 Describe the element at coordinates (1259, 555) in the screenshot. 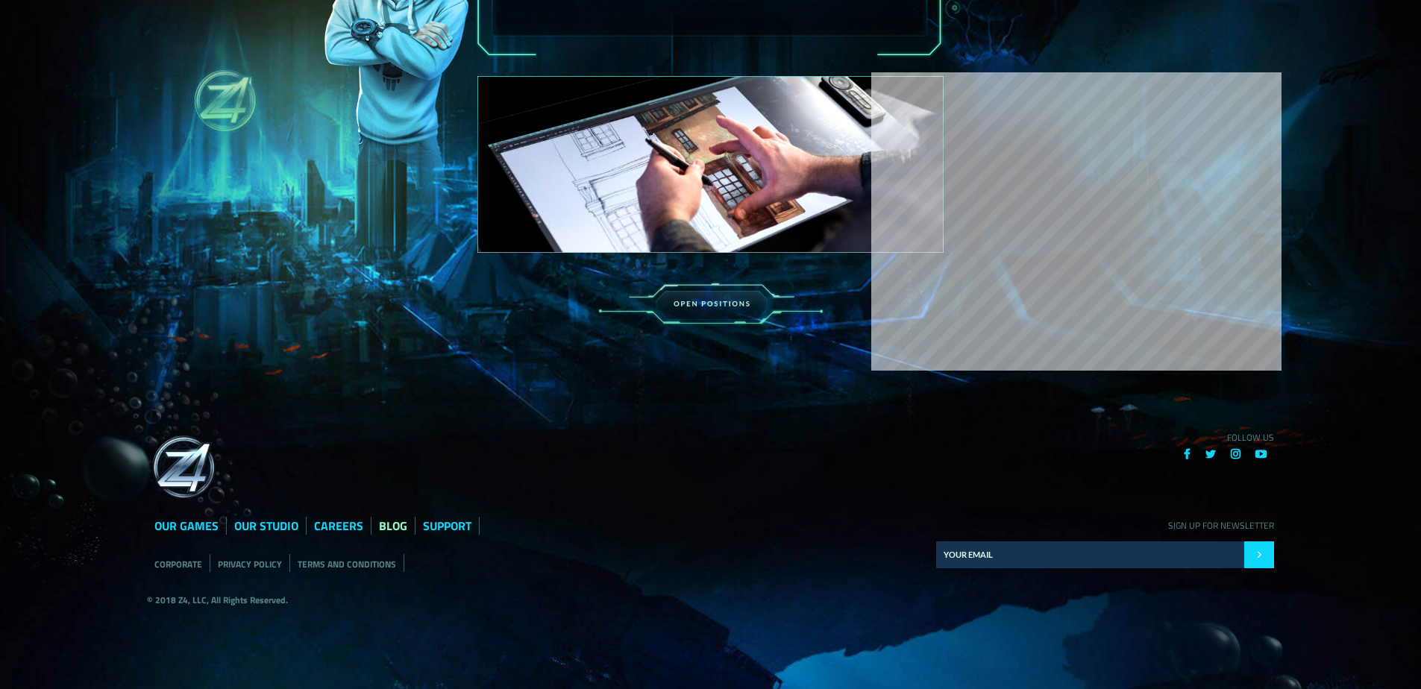

I see `input: Submit` at that location.